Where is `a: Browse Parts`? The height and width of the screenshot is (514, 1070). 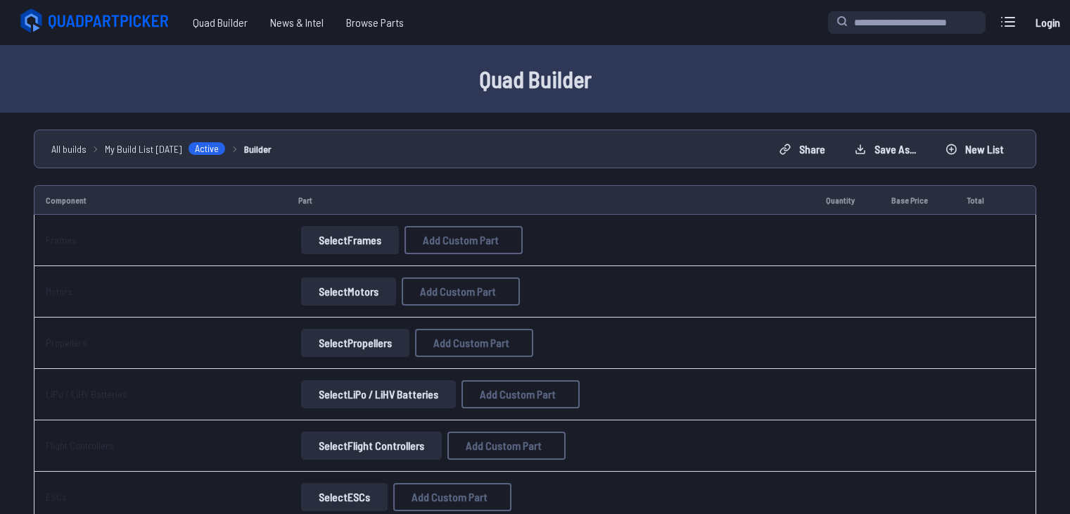
a: Browse Parts is located at coordinates (375, 23).